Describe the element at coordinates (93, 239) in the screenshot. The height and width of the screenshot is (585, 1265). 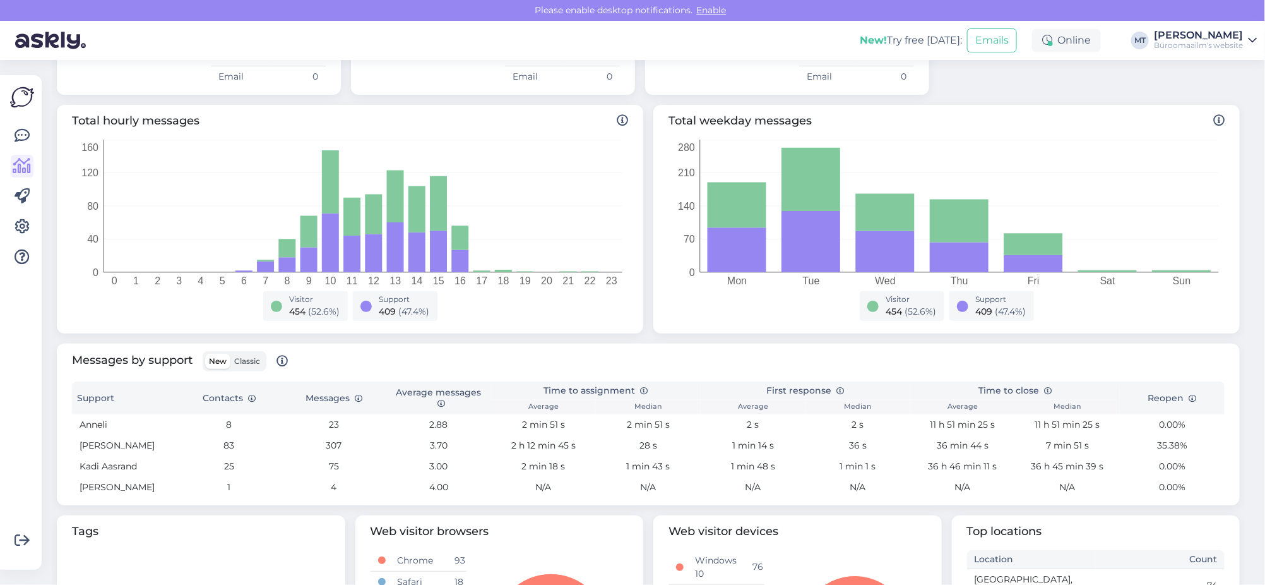
I see `tspan: 40` at that location.